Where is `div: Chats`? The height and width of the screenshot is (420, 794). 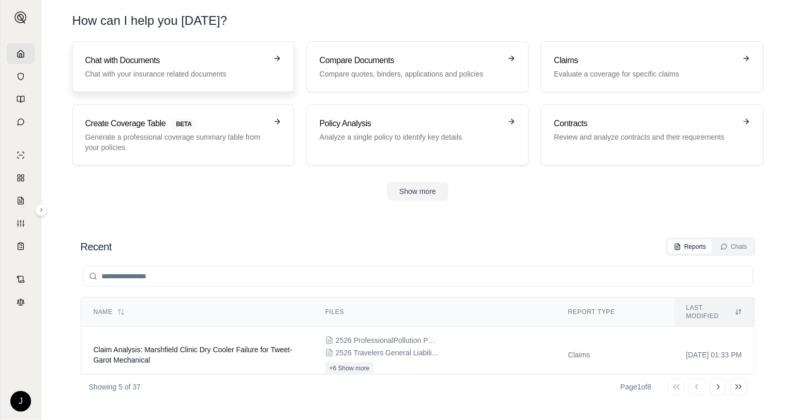 div: Chats is located at coordinates (733, 247).